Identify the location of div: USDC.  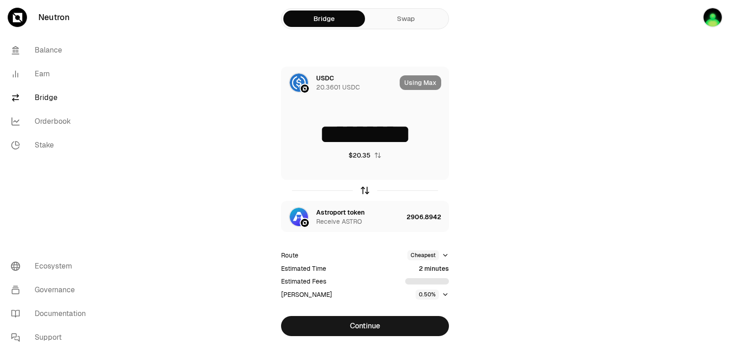
(325, 78).